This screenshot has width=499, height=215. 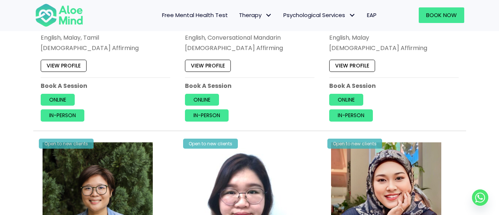 What do you see at coordinates (441, 15) in the screenshot?
I see `span: Book Now` at bounding box center [441, 15].